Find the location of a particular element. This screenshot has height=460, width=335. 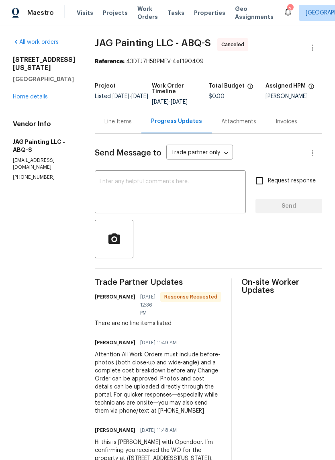

span: Properties is located at coordinates (210, 13).